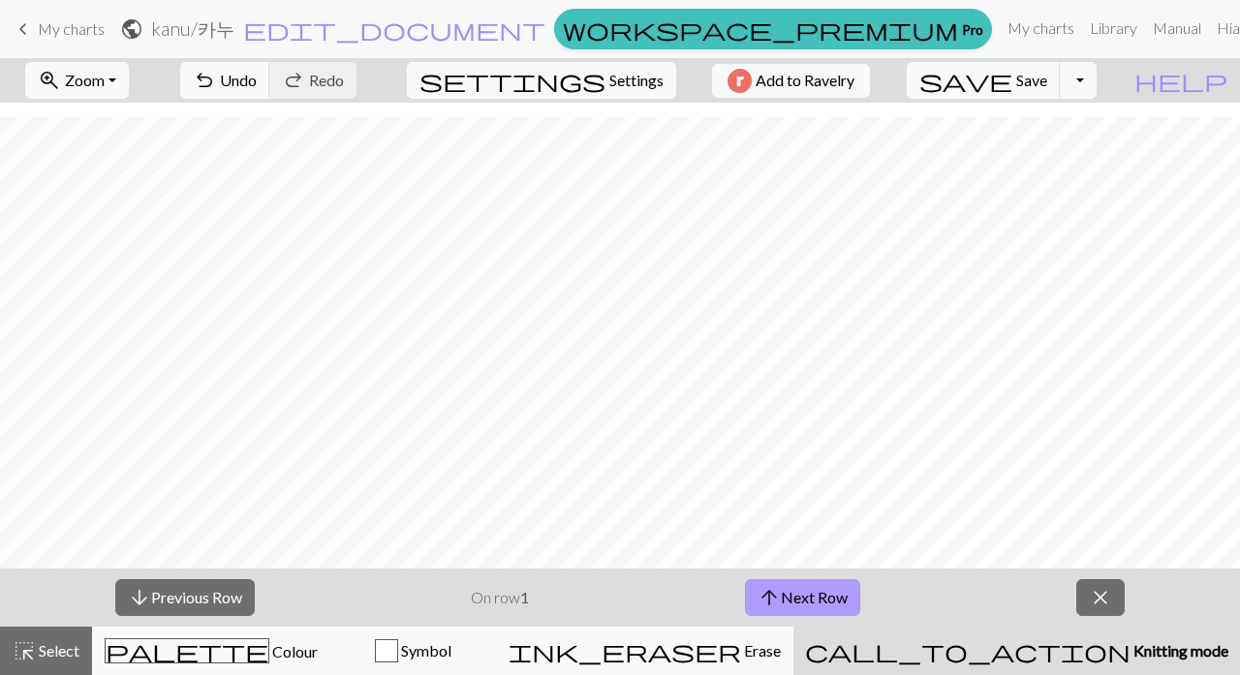 Image resolution: width=1240 pixels, height=675 pixels. I want to click on span: Undo, so click(238, 79).